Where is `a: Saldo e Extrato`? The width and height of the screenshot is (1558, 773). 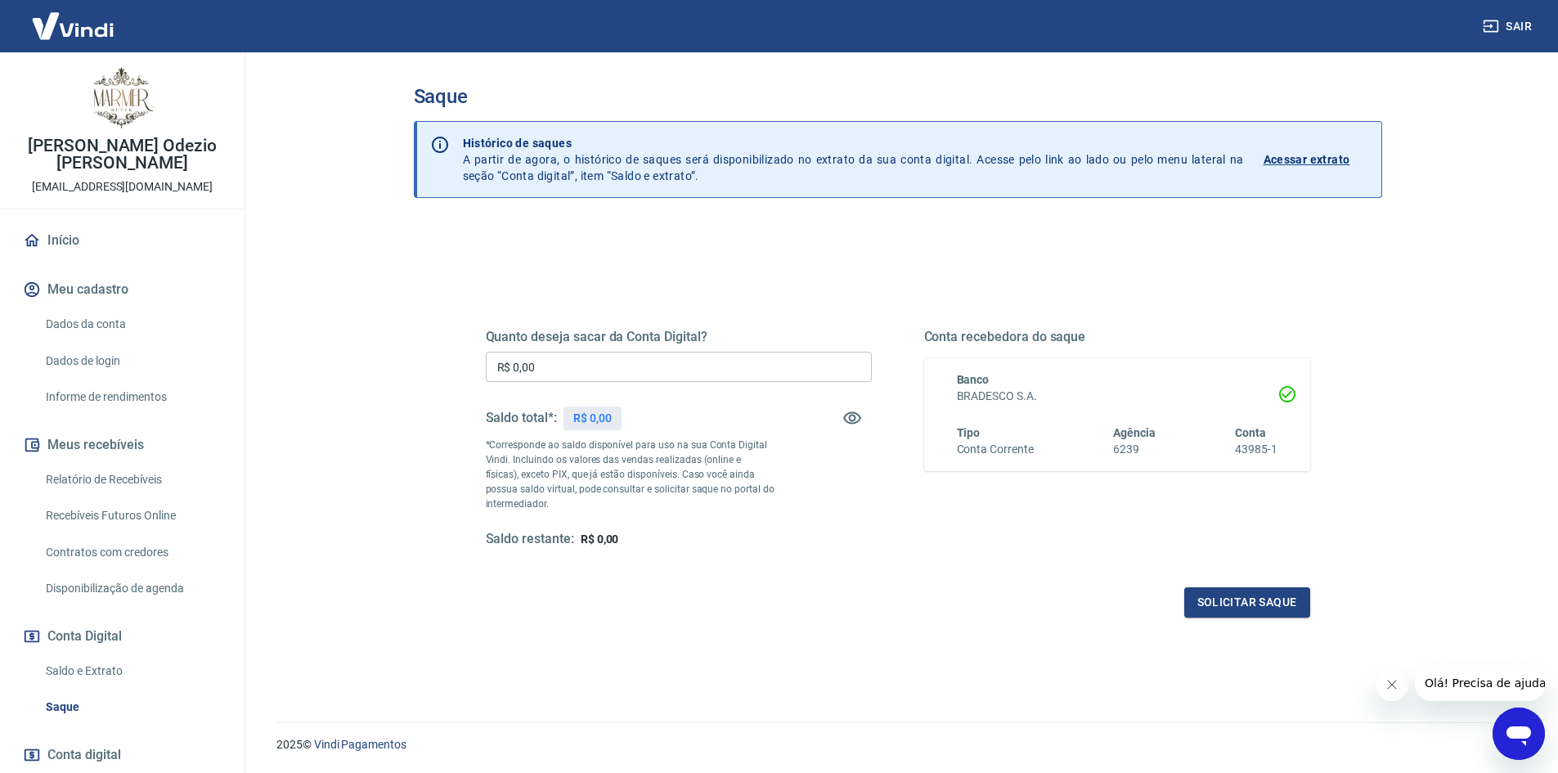 a: Saldo e Extrato is located at coordinates (132, 671).